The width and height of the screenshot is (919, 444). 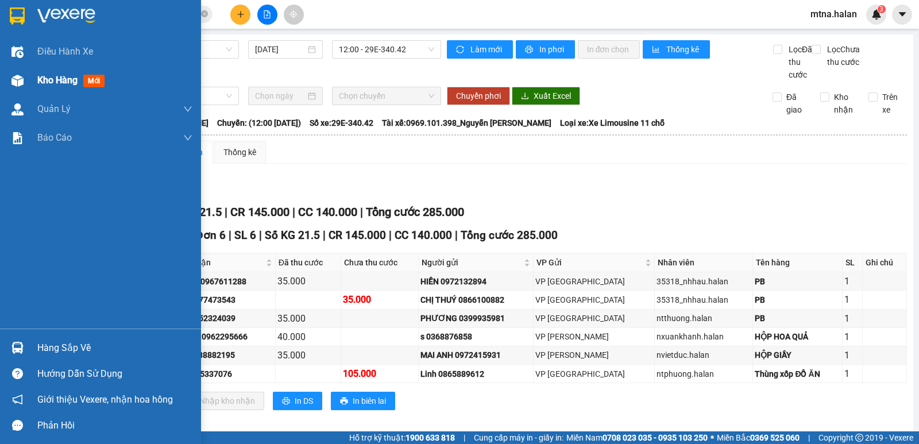 What do you see at coordinates (297, 401) in the screenshot?
I see `button: printerIn DS` at bounding box center [297, 401].